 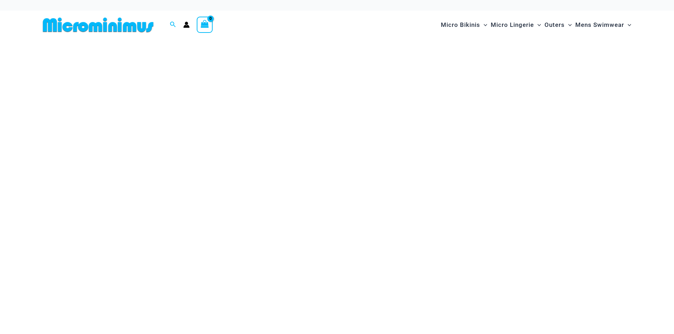 What do you see at coordinates (558, 25) in the screenshot?
I see `a: OutersMenu ToggleMenu Toggle` at bounding box center [558, 25].